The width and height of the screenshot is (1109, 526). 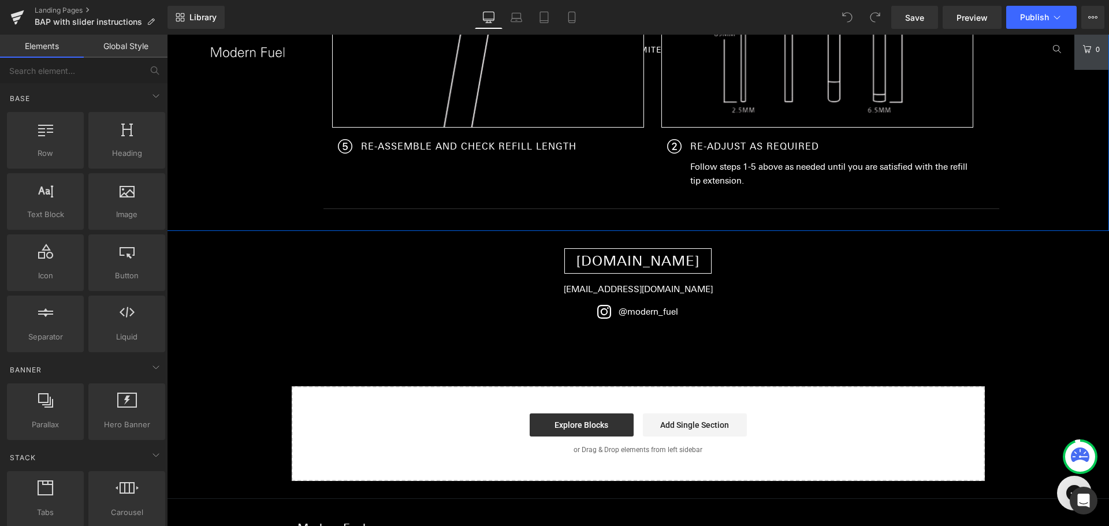 I want to click on span: Image, so click(x=127, y=214).